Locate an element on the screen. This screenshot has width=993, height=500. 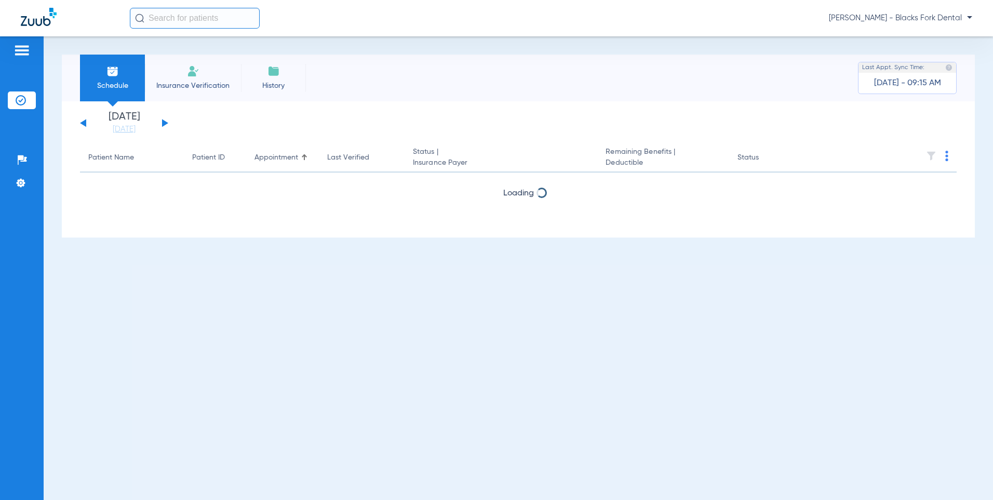
th: Status | is located at coordinates (501, 158).